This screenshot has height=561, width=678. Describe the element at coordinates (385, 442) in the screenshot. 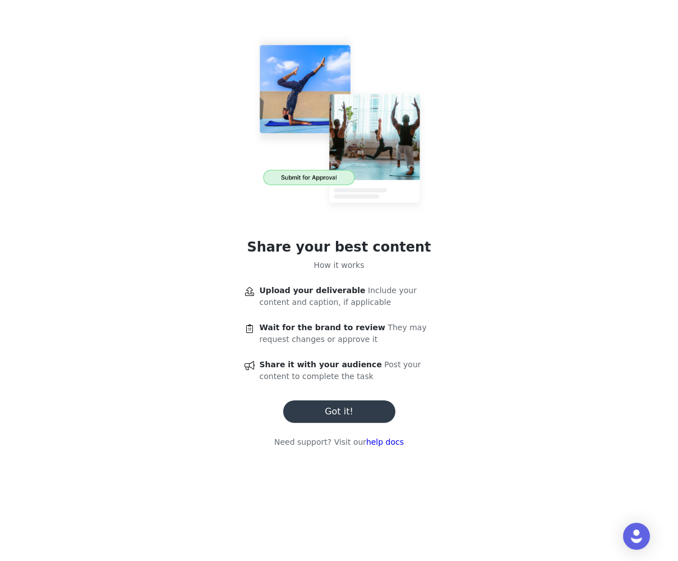

I see `a: help docs` at that location.